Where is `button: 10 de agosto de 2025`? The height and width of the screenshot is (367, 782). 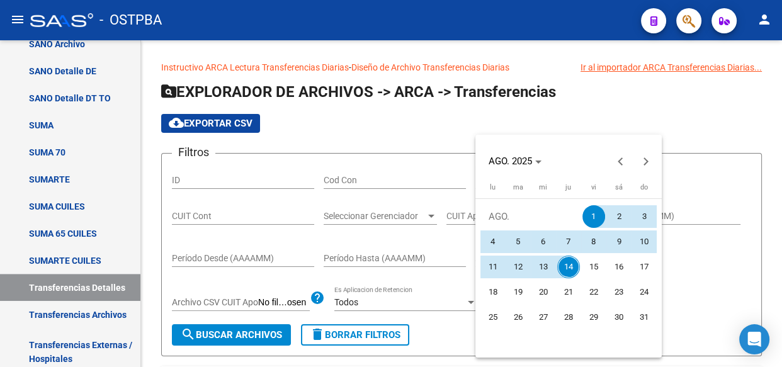
button: 10 de agosto de 2025 is located at coordinates (644, 242).